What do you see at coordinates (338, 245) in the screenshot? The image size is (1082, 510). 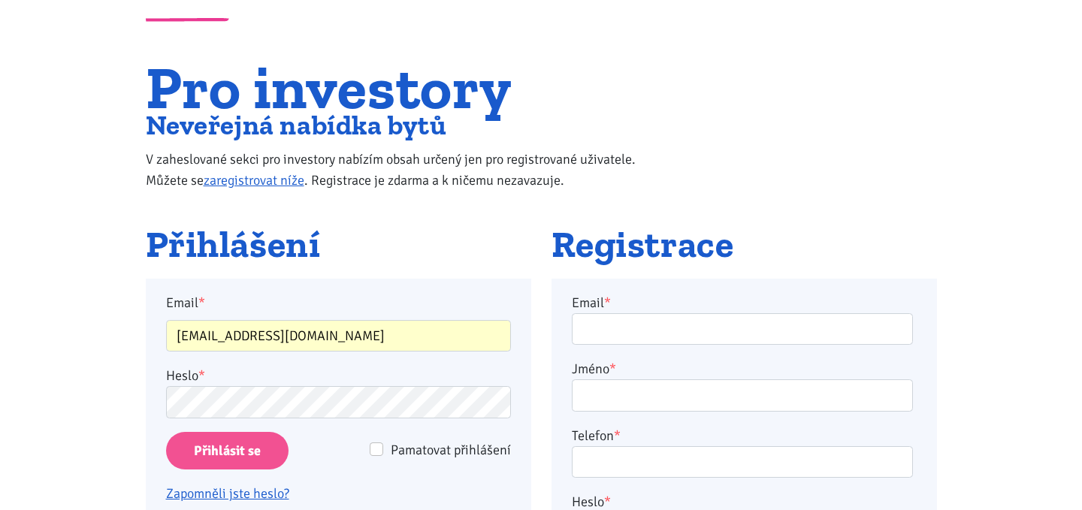 I see `h2: Přihlášení` at bounding box center [338, 245].